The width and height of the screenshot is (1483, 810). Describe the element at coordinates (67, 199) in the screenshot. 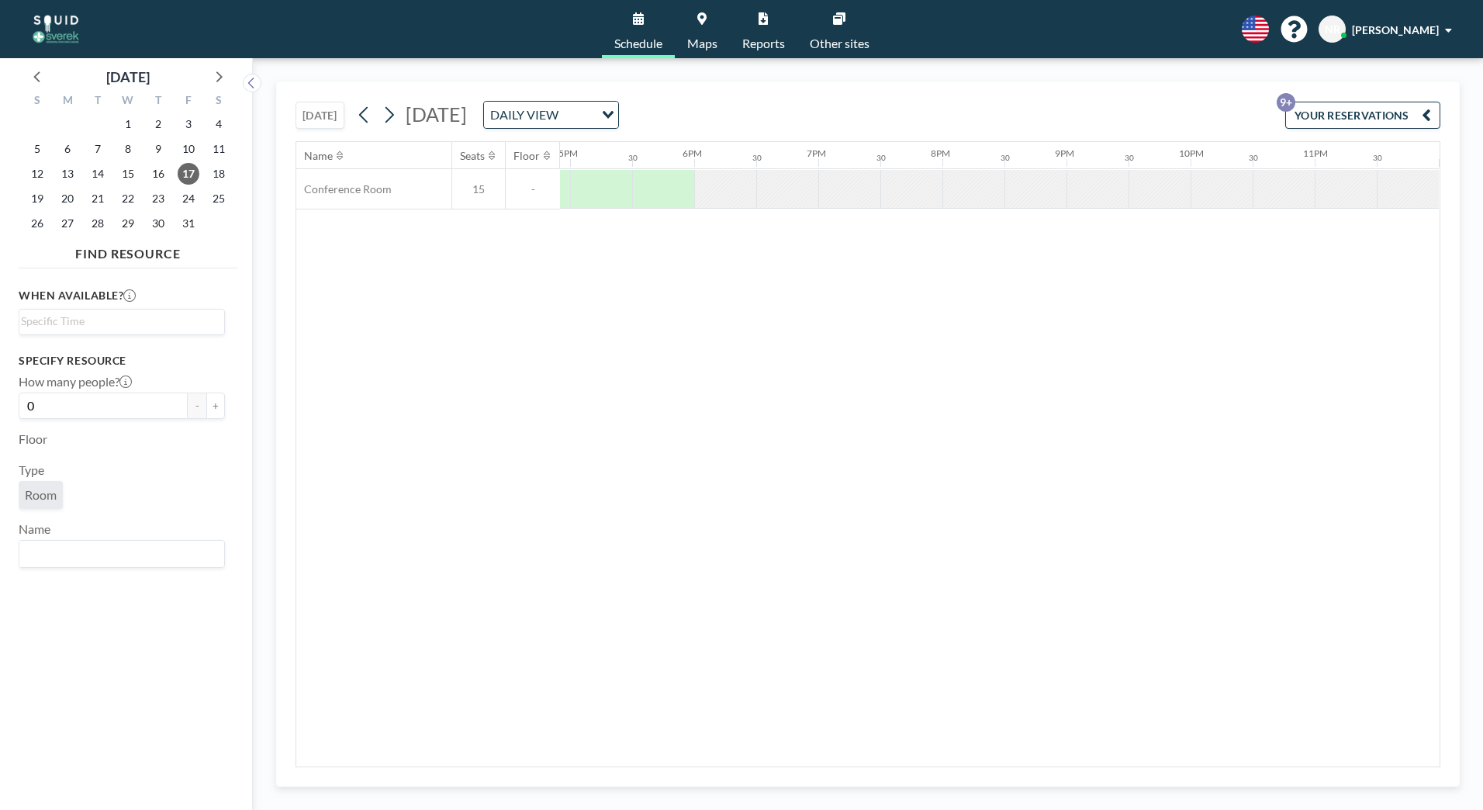

I see `span: Monday, October 20, 2025` at that location.